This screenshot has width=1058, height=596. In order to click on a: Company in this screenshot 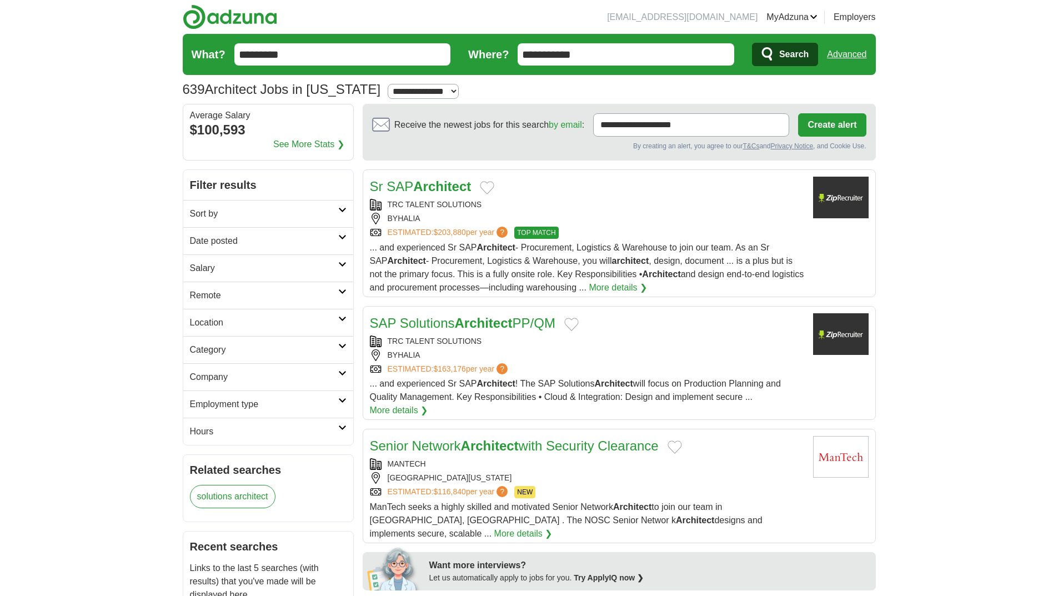, I will do `click(268, 377)`.